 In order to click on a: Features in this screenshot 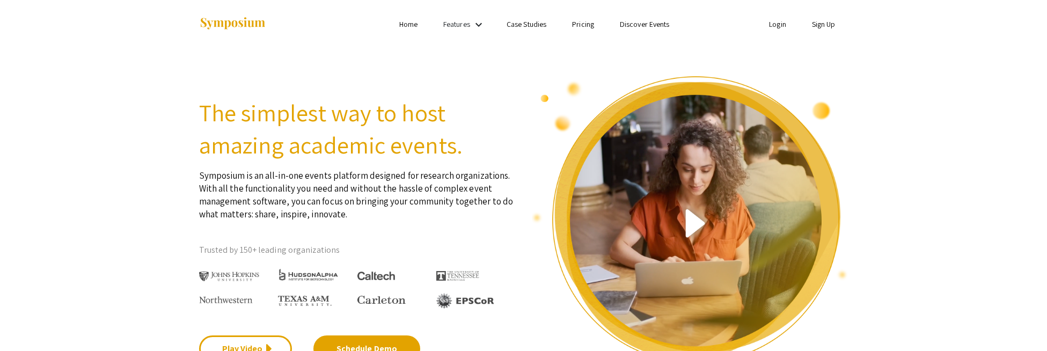, I will do `click(456, 24)`.